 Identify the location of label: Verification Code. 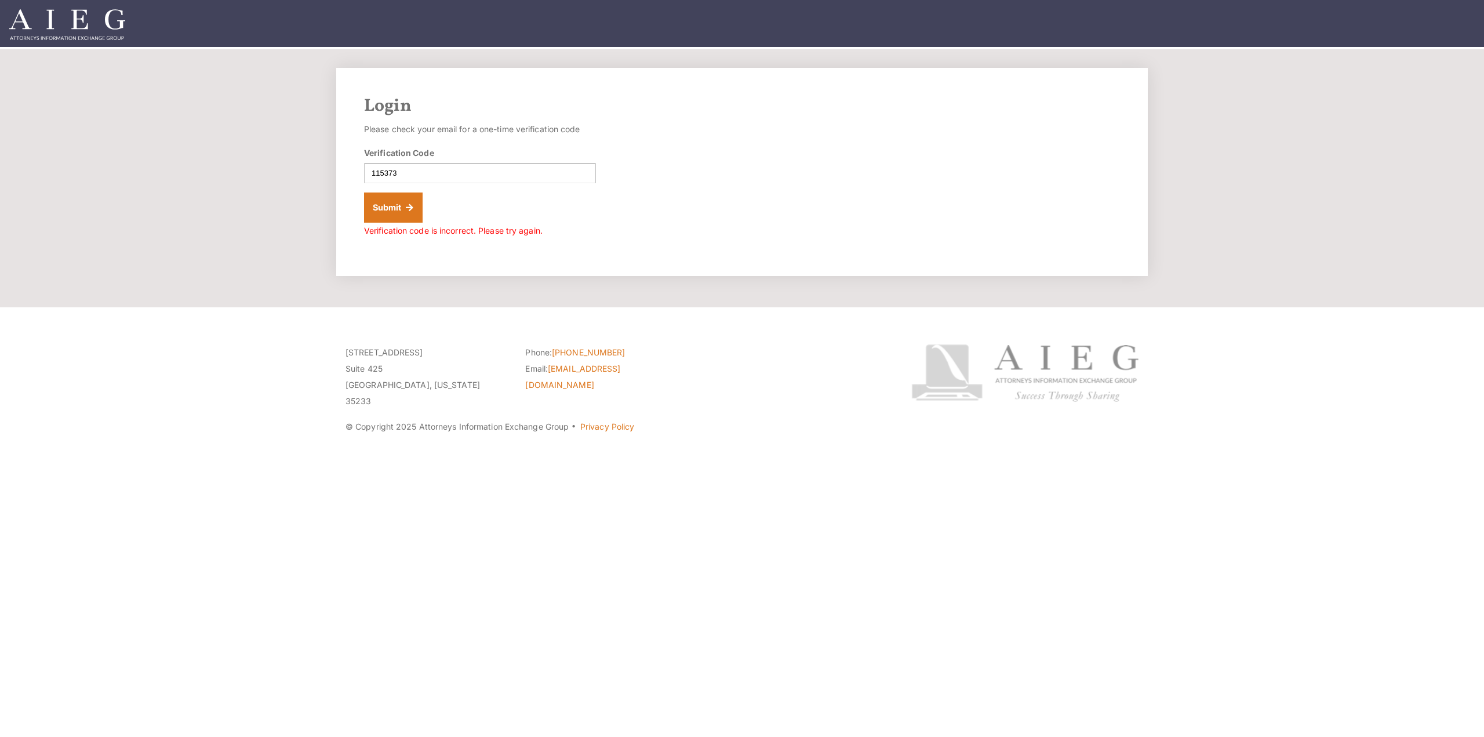
(399, 152).